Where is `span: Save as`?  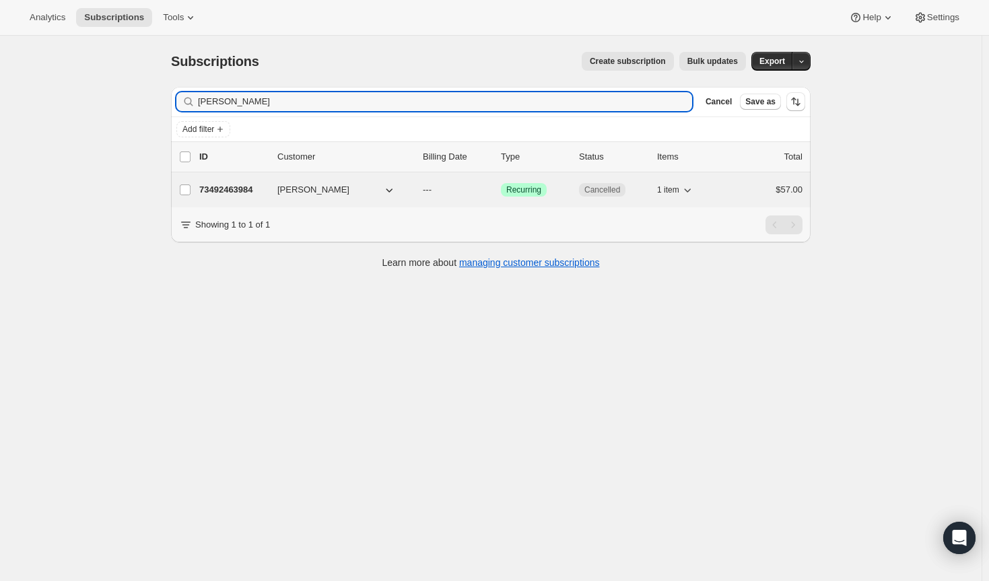 span: Save as is located at coordinates (760, 102).